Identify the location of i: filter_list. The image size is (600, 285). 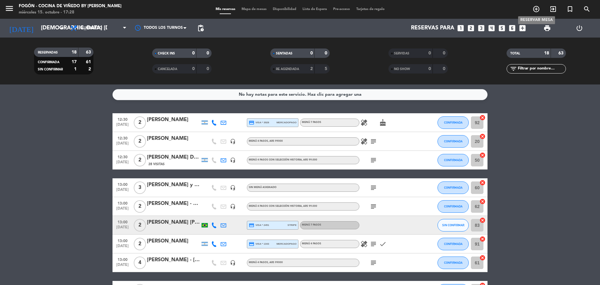
(513, 69).